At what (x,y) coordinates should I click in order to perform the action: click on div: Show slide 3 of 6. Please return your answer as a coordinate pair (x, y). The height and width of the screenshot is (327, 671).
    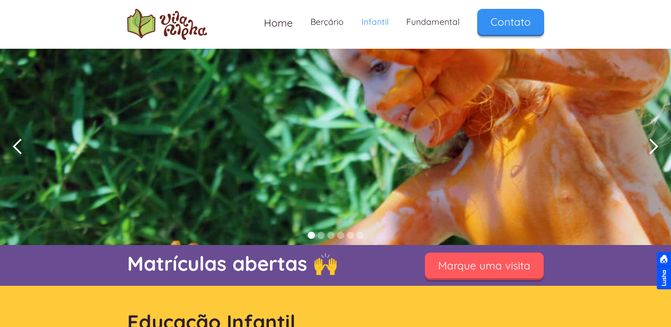
    Looking at the image, I should click on (331, 235).